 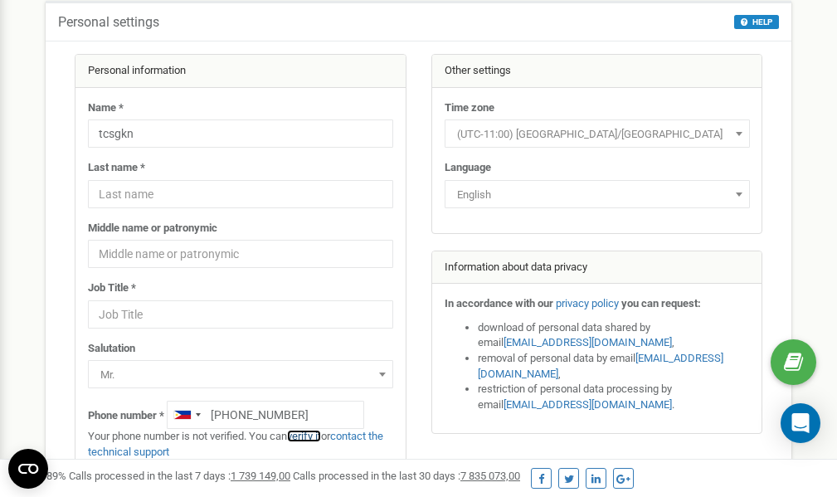 I want to click on label: Time zone, so click(x=470, y=108).